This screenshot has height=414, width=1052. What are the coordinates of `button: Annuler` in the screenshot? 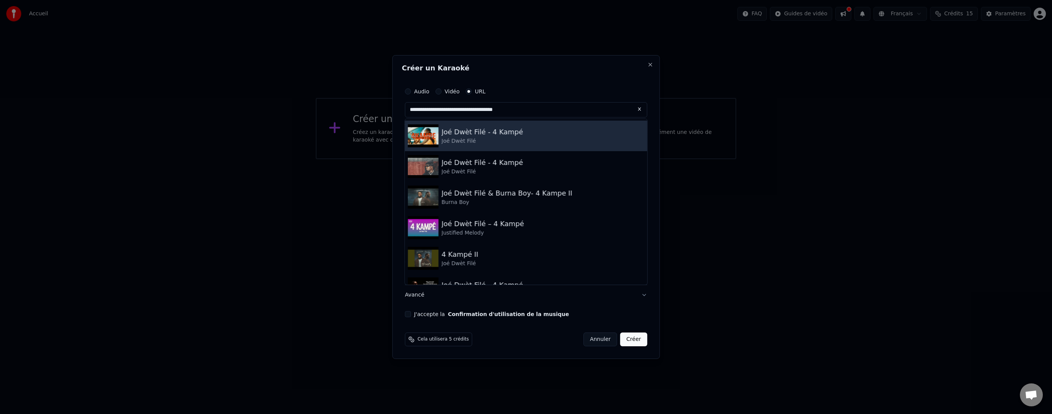 It's located at (600, 339).